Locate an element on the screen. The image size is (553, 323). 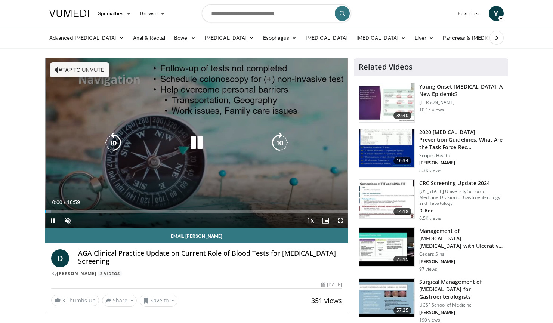
a: 3 Thumbs Up is located at coordinates (75, 300).